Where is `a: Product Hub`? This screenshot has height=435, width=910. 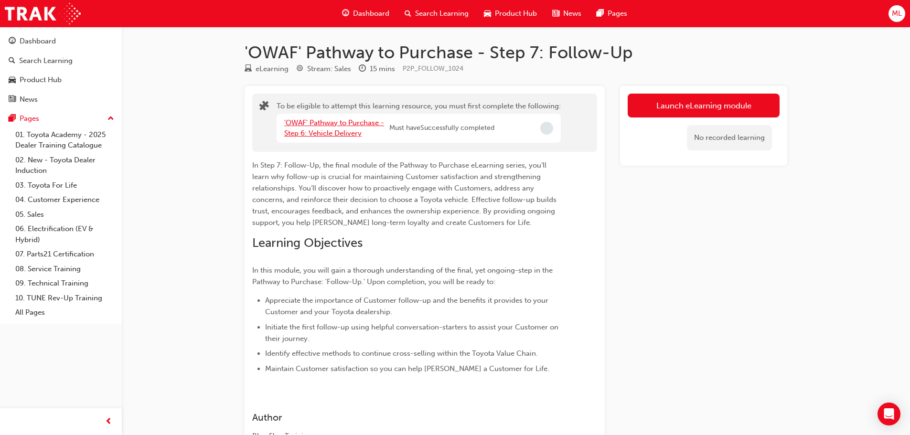
a: Product Hub is located at coordinates (61, 80).